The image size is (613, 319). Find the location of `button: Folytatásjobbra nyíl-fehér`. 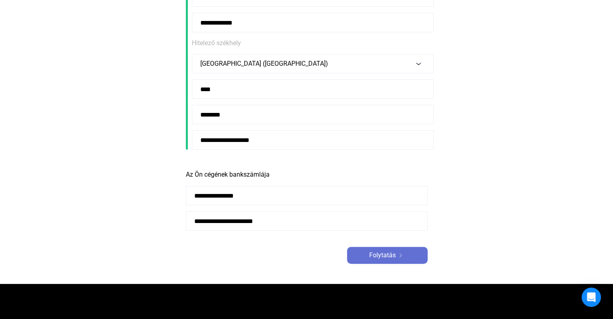

button: Folytatásjobbra nyíl-fehér is located at coordinates (388, 255).